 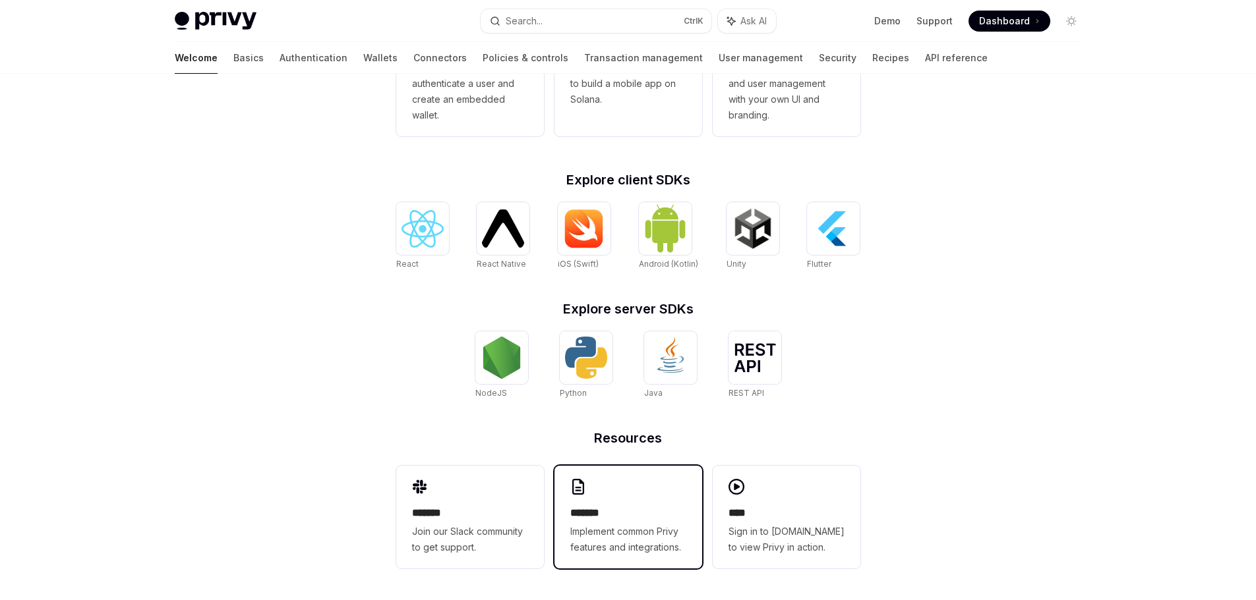 What do you see at coordinates (525, 58) in the screenshot?
I see `a: Policies & controls` at bounding box center [525, 58].